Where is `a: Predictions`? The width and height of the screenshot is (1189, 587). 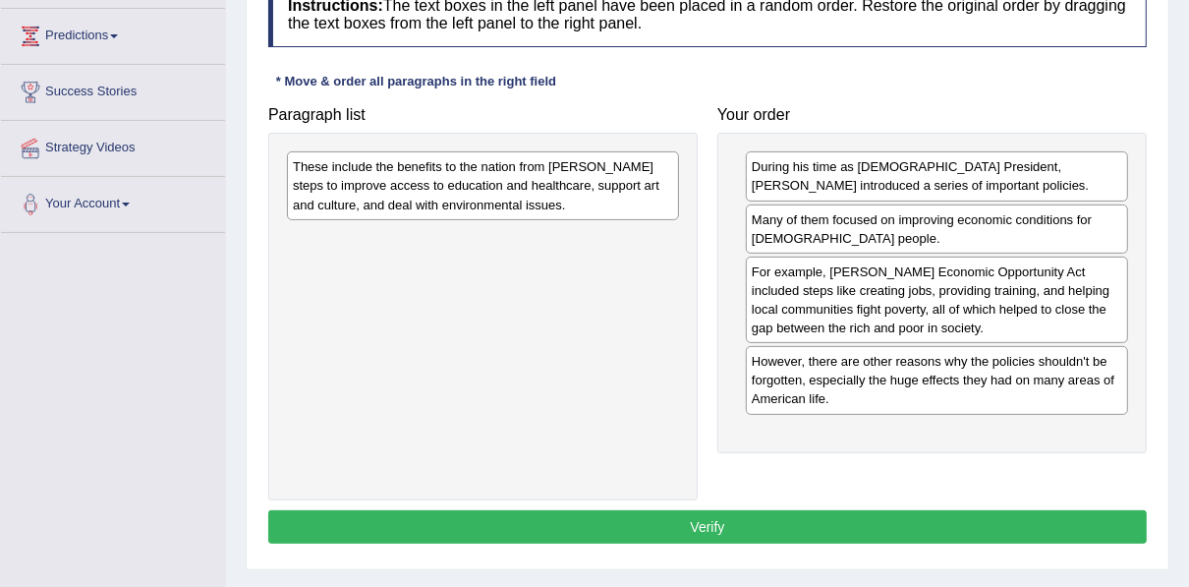
a: Predictions is located at coordinates (113, 33).